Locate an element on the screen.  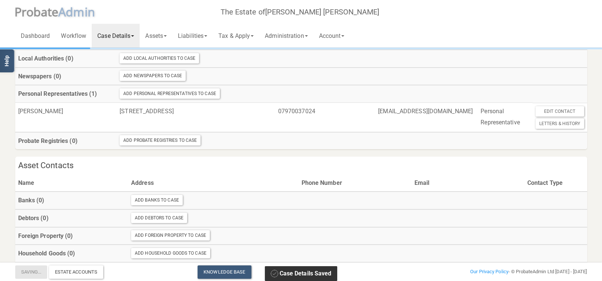
div: Edit Contact is located at coordinates (560, 111).